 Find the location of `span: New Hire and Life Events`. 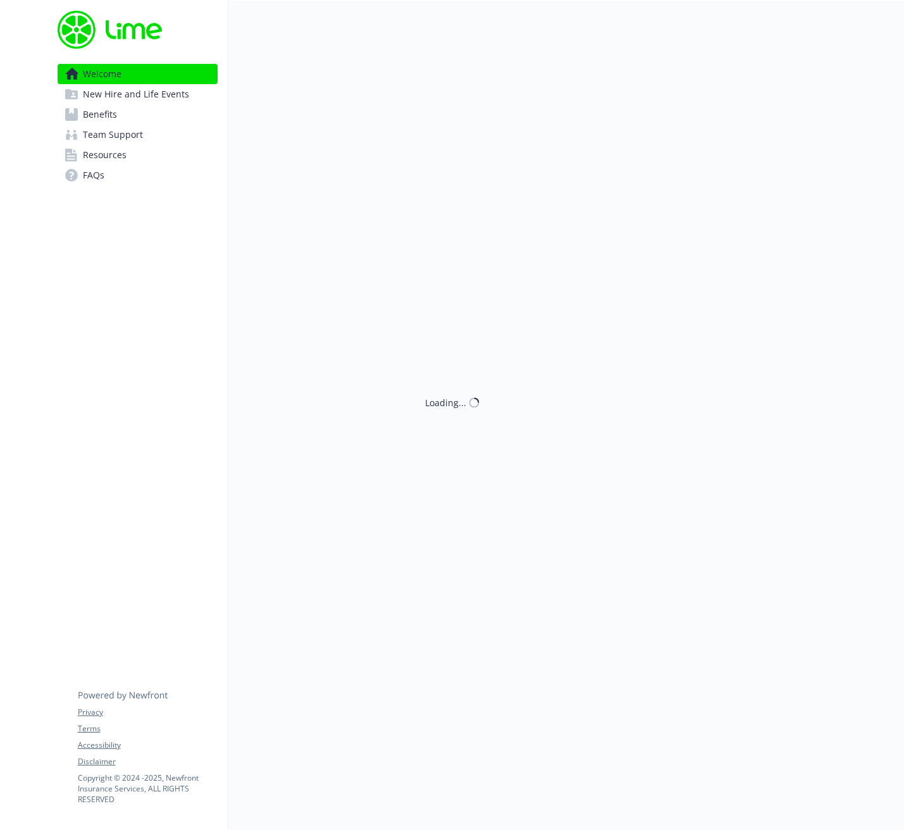

span: New Hire and Life Events is located at coordinates (136, 94).